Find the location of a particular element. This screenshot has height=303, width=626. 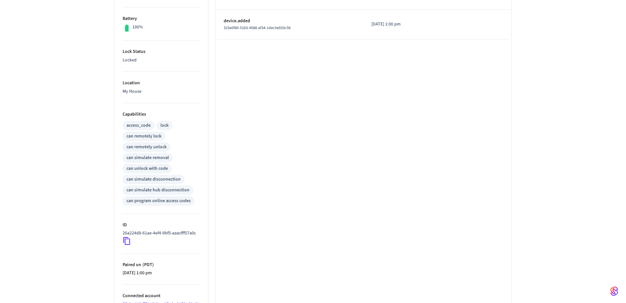

p: 100% is located at coordinates (138, 27).